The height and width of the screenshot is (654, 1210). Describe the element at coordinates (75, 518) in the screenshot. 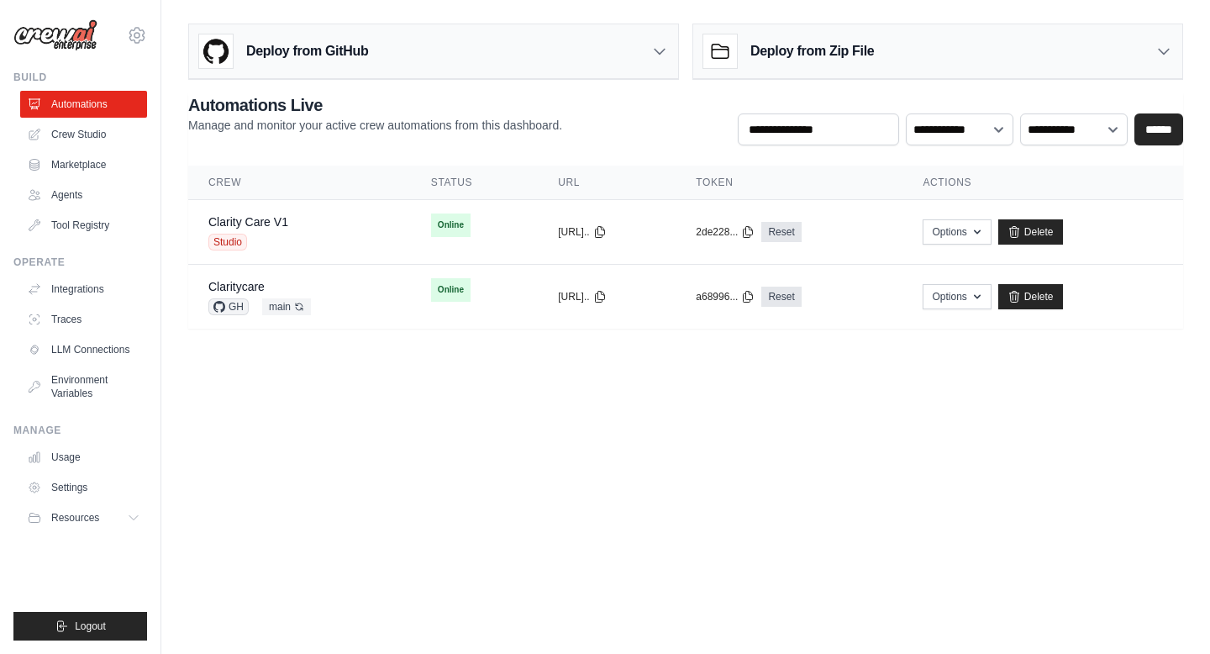

I see `span: Resources` at that location.